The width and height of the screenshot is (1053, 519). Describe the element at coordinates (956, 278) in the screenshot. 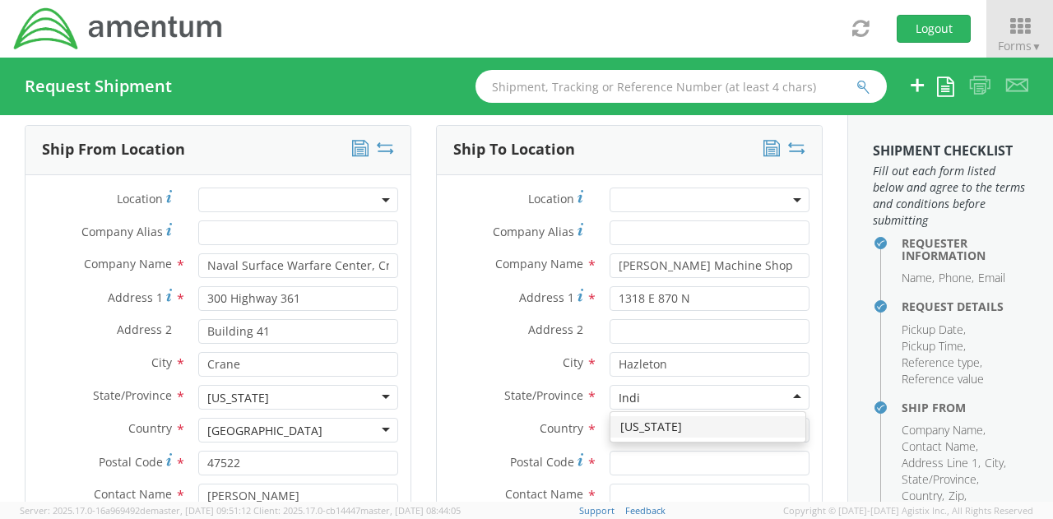

I see `li: Phone` at that location.